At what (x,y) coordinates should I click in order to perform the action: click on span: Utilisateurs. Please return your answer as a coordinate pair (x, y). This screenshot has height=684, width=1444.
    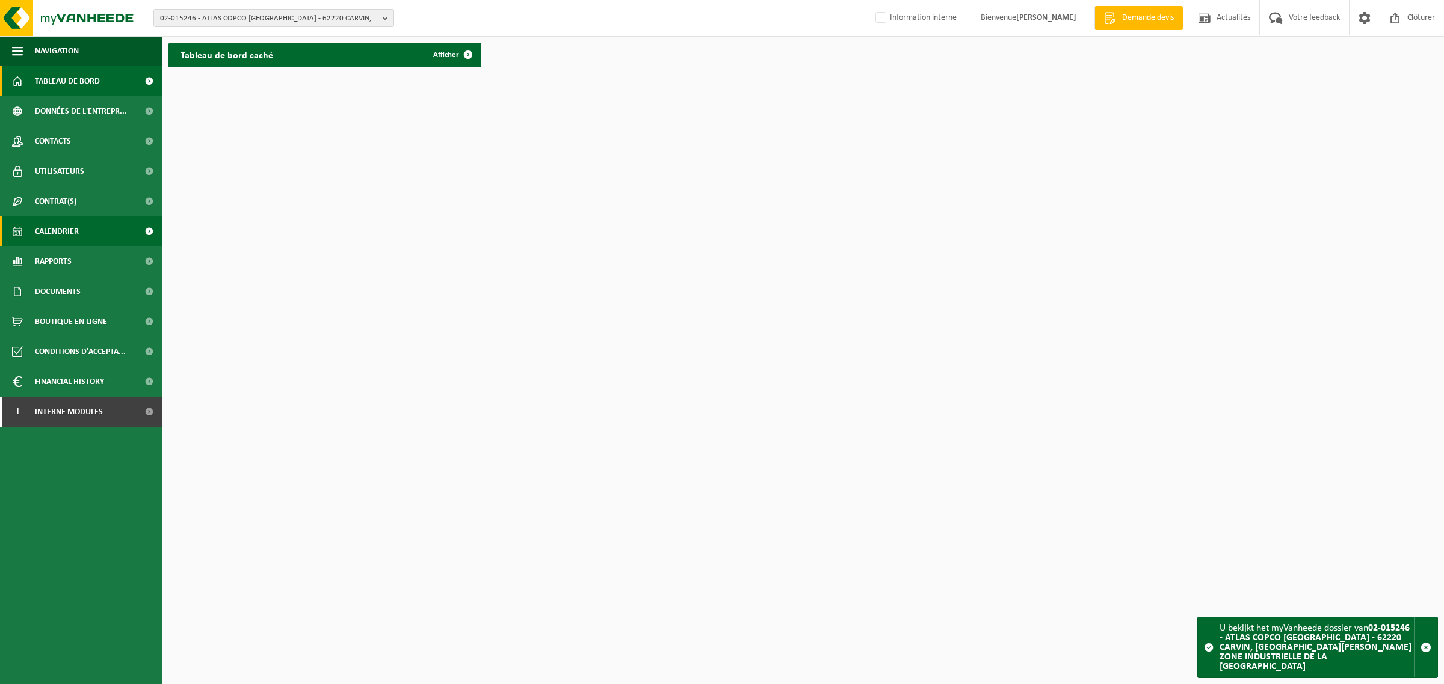
    Looking at the image, I should click on (60, 171).